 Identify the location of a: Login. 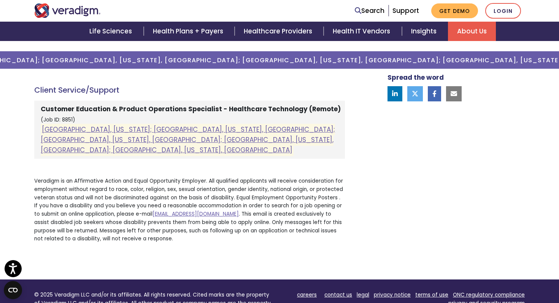
(503, 11).